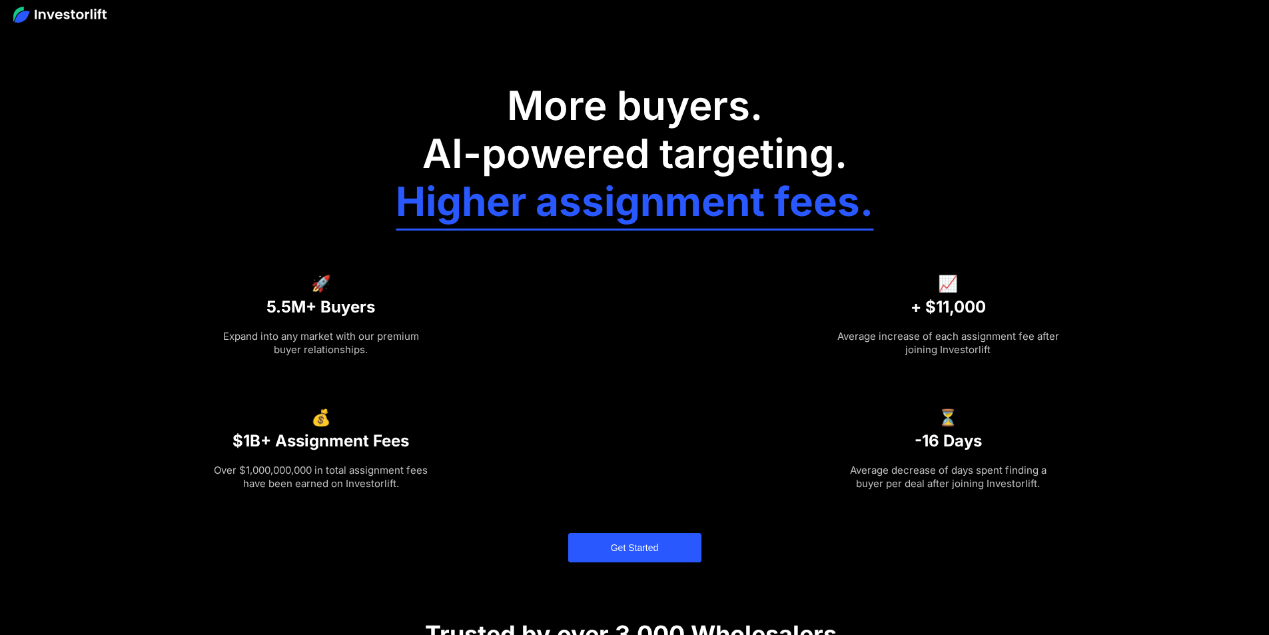  Describe the element at coordinates (948, 309) in the screenshot. I see `h3: + $11,000` at that location.